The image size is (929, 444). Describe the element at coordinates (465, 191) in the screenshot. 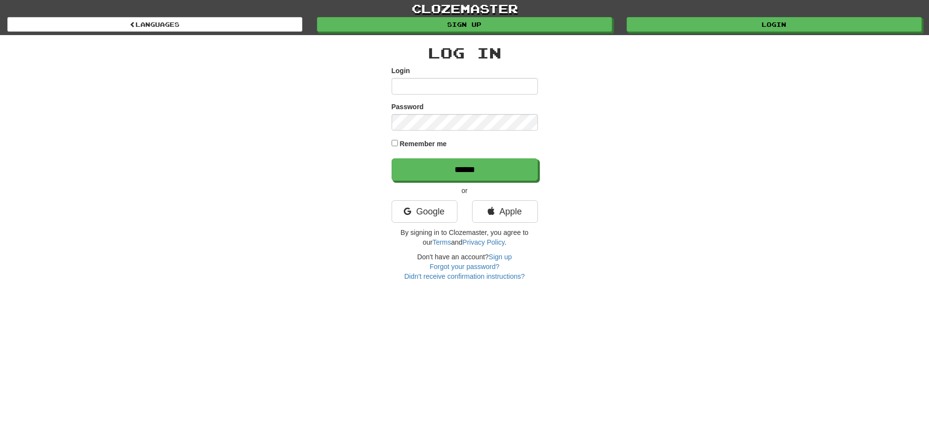

I see `p: or` at that location.